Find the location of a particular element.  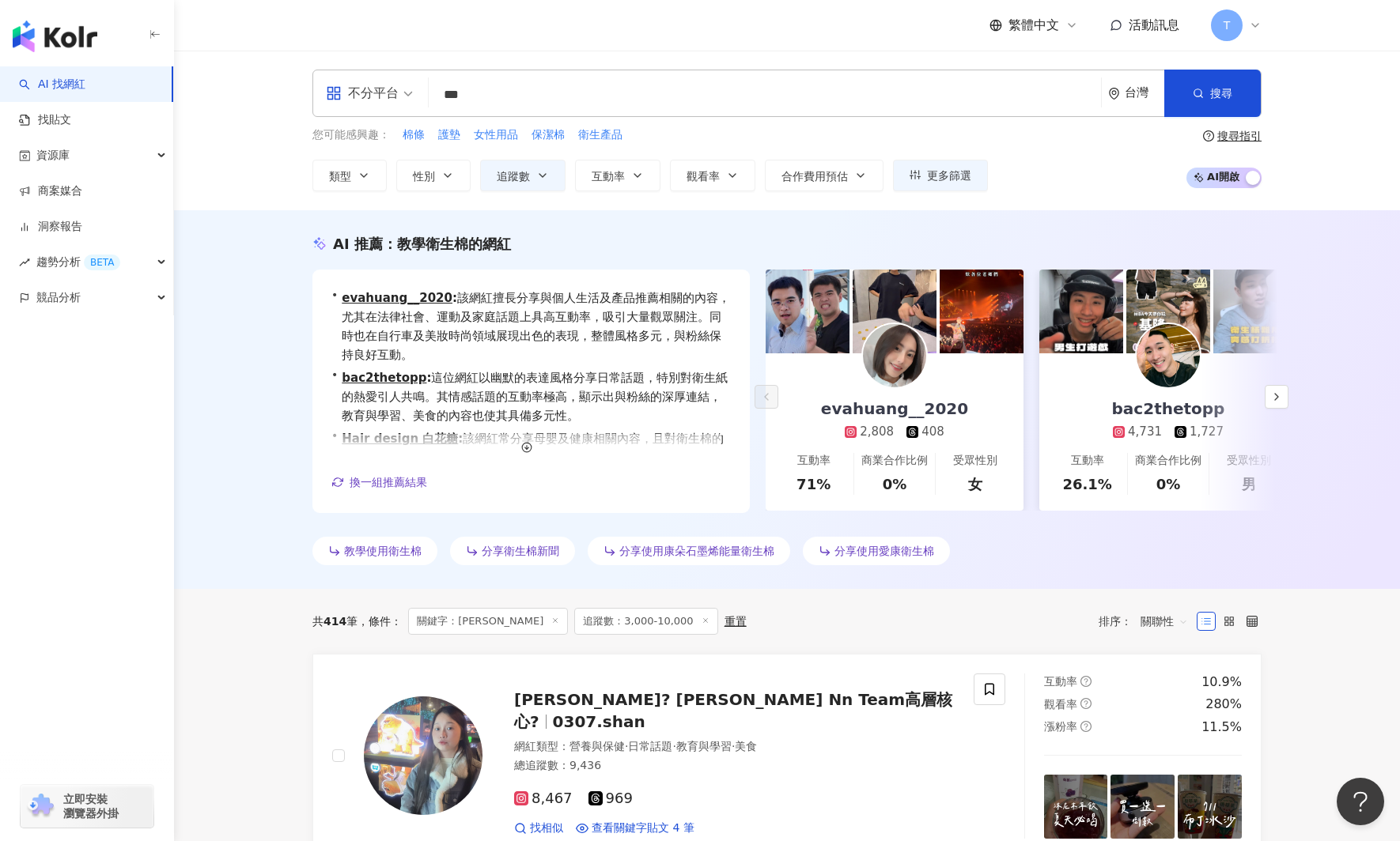

a: searchAI 找網紅 is located at coordinates (52, 85).